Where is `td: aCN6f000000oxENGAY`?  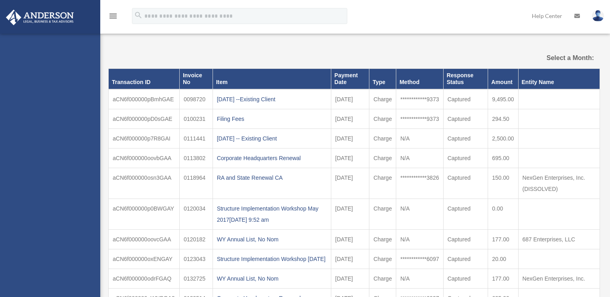 td: aCN6f000000oxENGAY is located at coordinates (144, 259).